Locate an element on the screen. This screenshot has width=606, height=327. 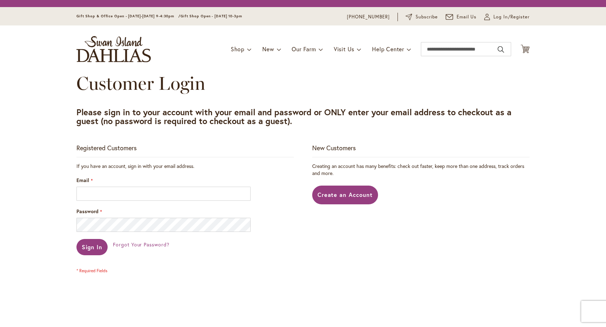
span: Help Center is located at coordinates (388, 49).